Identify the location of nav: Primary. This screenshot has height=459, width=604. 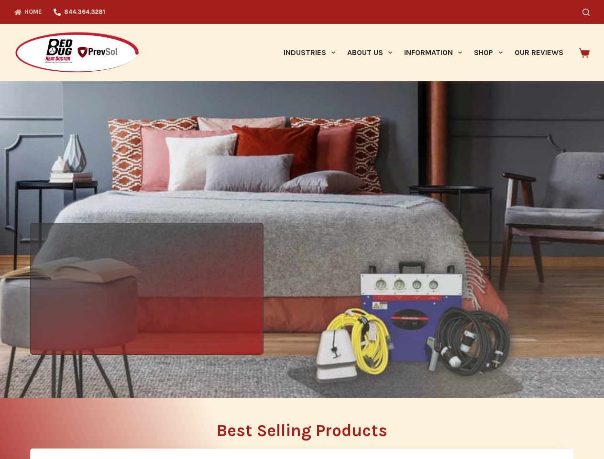
(424, 53).